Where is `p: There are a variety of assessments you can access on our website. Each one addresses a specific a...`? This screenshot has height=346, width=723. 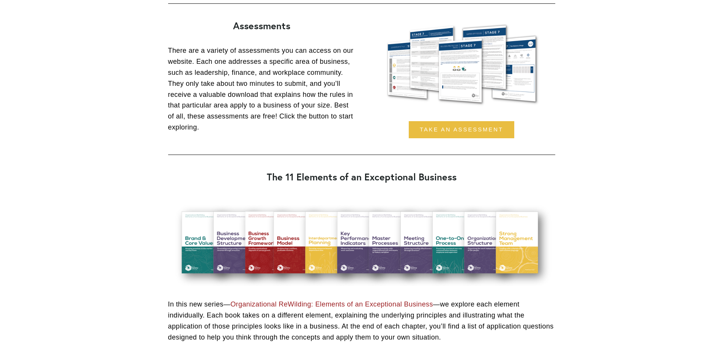
p: There are a variety of assessments you can access on our website. Each one addresses a specific a... is located at coordinates (261, 89).